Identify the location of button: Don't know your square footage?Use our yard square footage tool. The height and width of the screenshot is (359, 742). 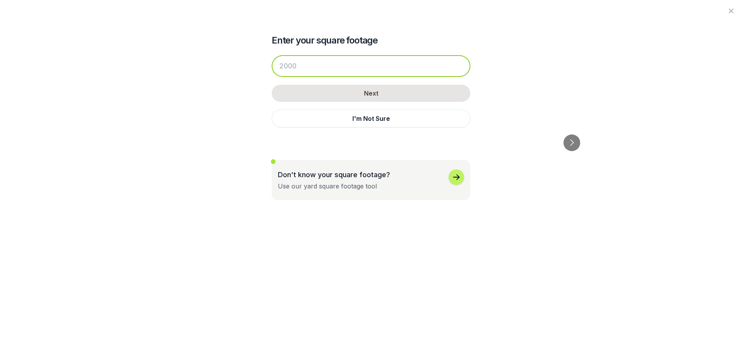
(371, 180).